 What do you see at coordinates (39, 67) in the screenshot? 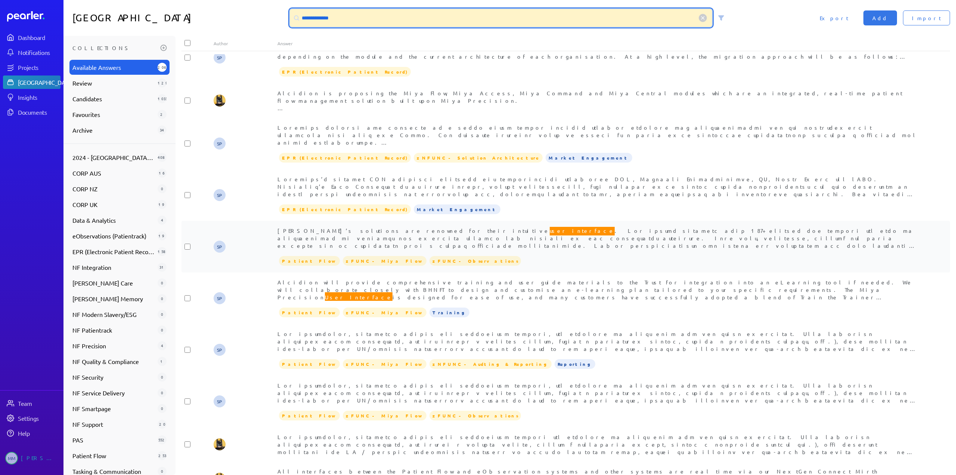
I see `div: Projects` at bounding box center [39, 67].